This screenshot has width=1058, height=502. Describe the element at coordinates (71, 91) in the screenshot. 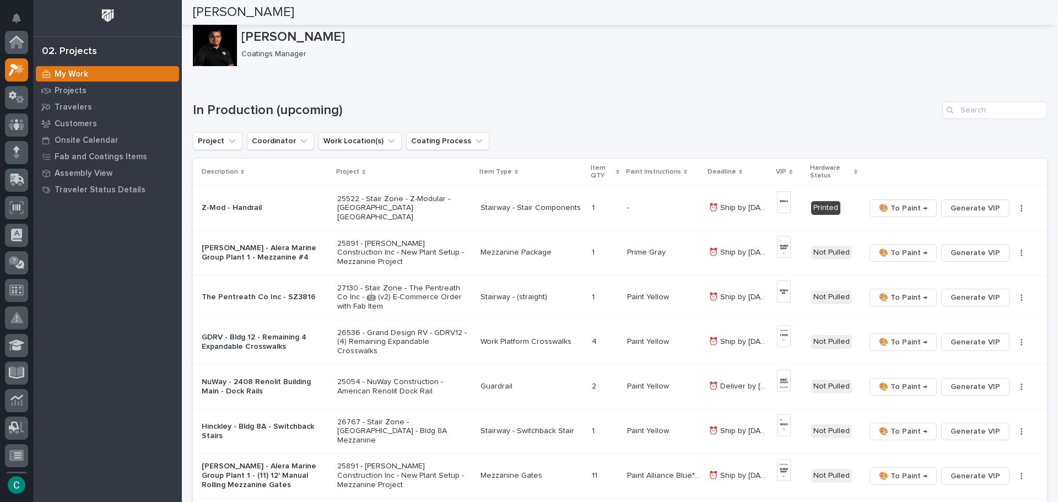

I see `p: Projects` at that location.